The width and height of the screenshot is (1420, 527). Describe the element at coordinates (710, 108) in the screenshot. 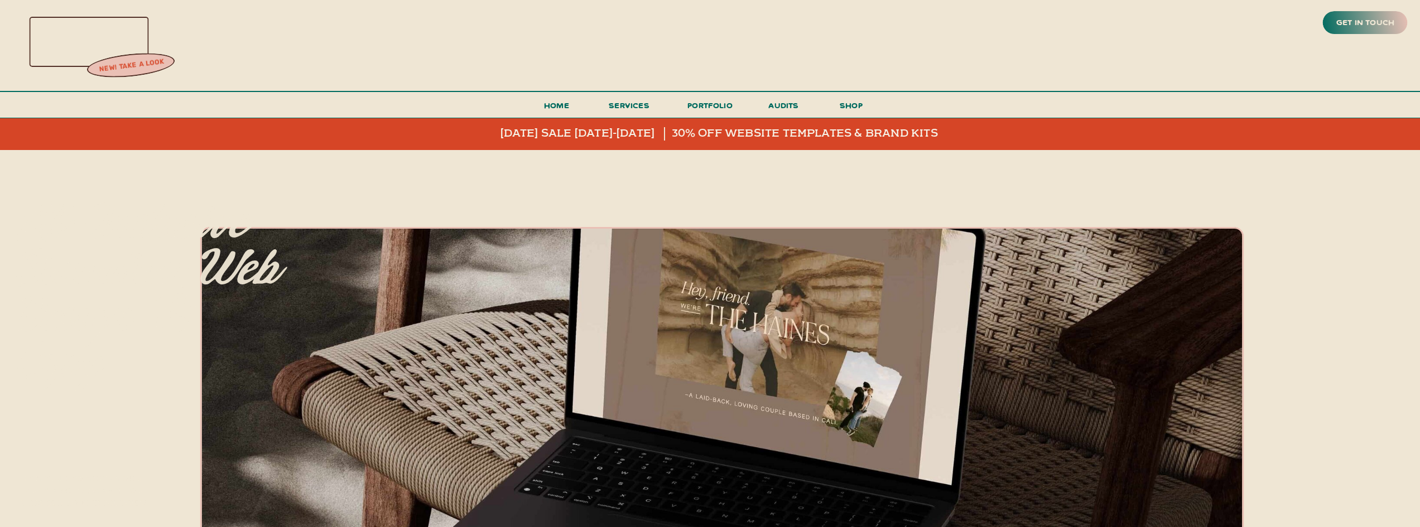

I see `h3: portfolio` at that location.